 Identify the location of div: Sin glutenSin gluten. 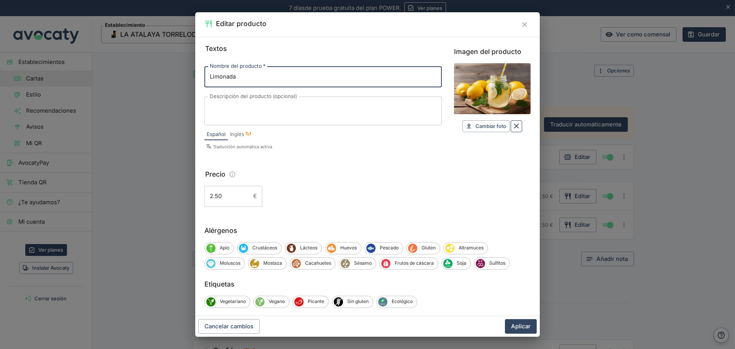
(352, 301).